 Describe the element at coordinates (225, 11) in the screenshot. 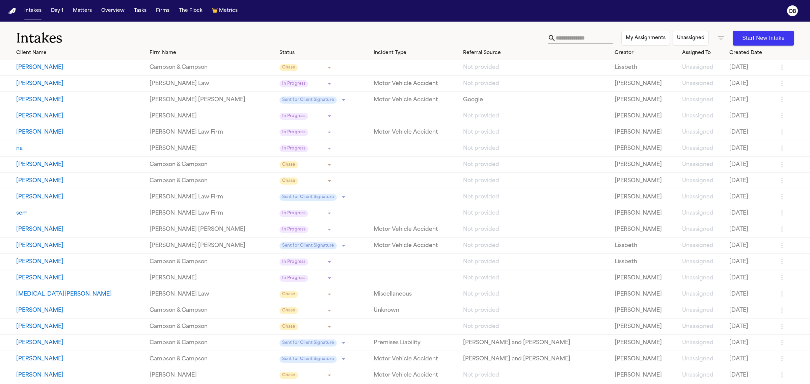

I see `a: crownMetrics` at that location.